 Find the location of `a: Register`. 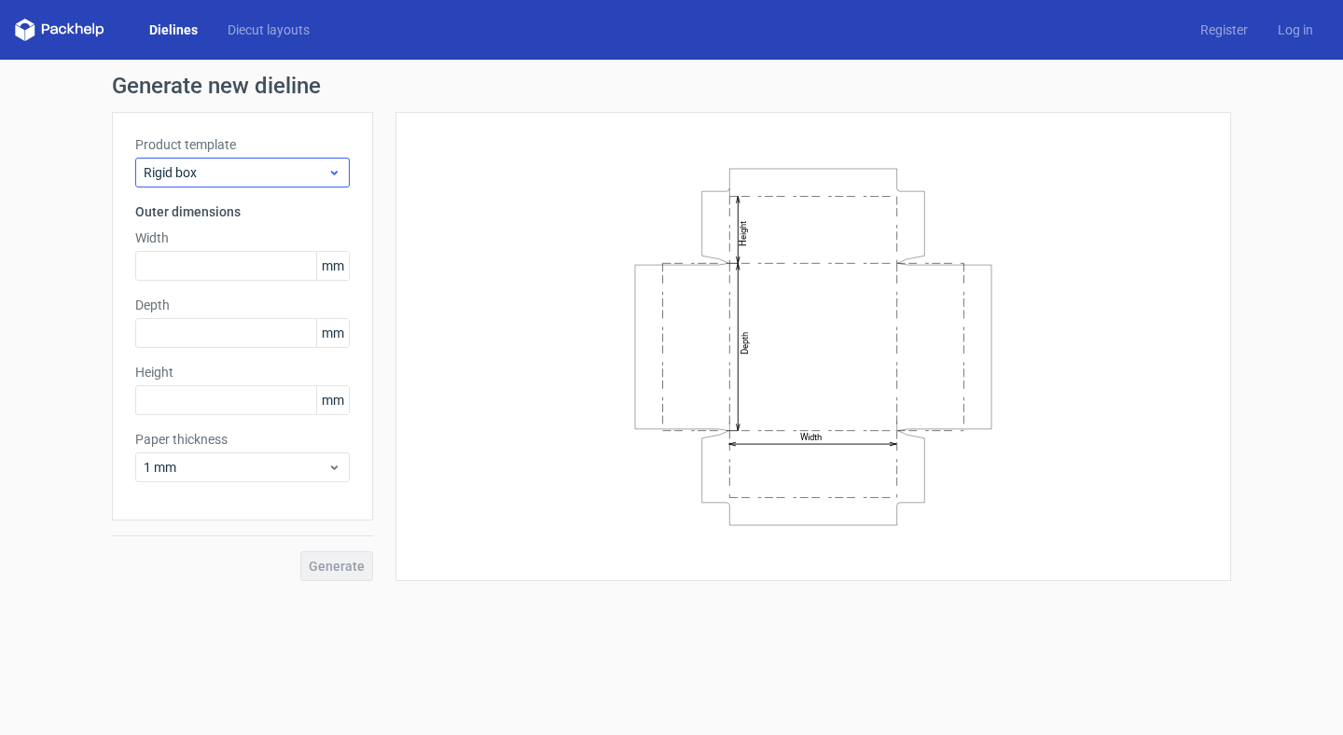

a: Register is located at coordinates (1224, 30).